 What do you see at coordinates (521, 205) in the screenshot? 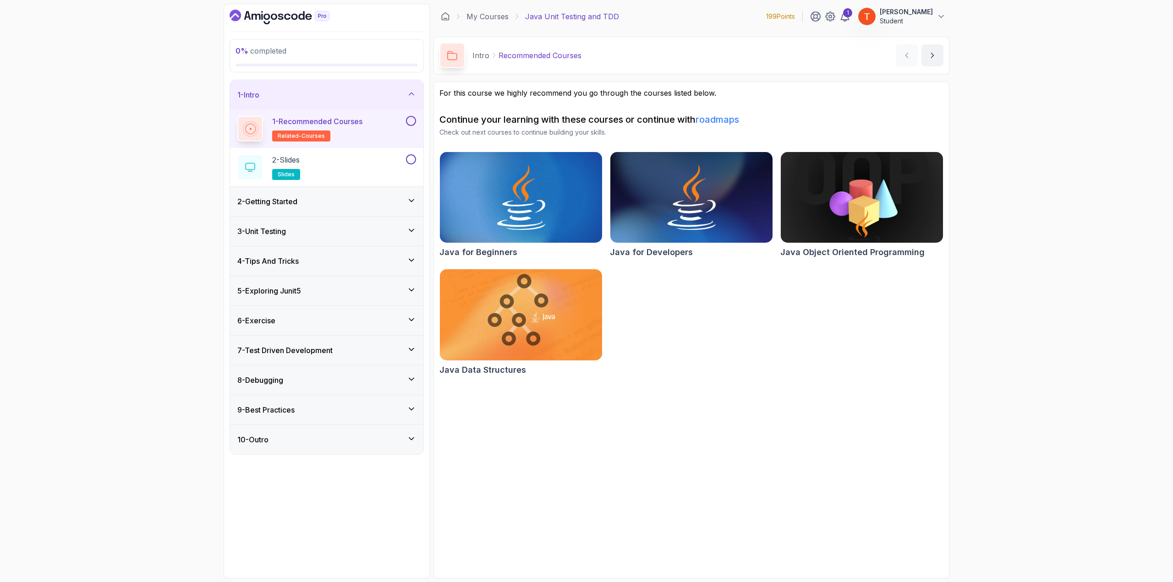
I see `a: Java for Beginners cardJava for Beginners` at bounding box center [521, 205].